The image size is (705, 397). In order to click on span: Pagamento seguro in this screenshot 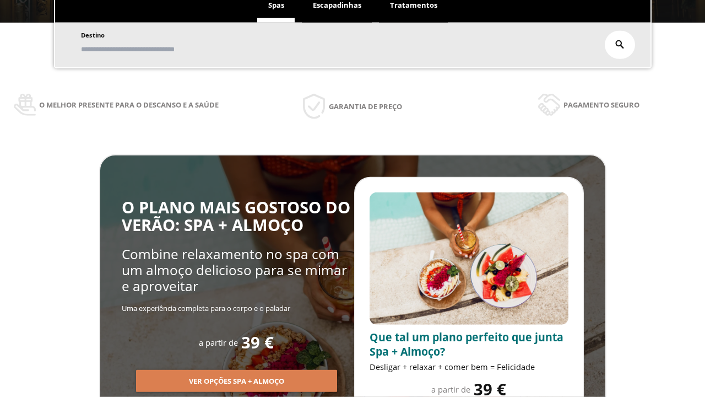, I will do `click(602, 105)`.